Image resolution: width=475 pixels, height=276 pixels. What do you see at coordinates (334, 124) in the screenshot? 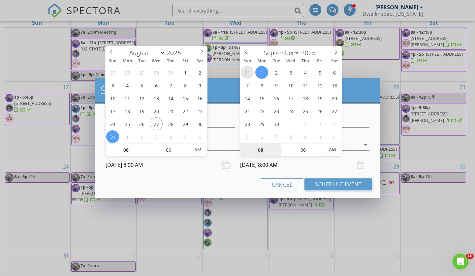
I see `span: October 4, 2025` at bounding box center [334, 124].